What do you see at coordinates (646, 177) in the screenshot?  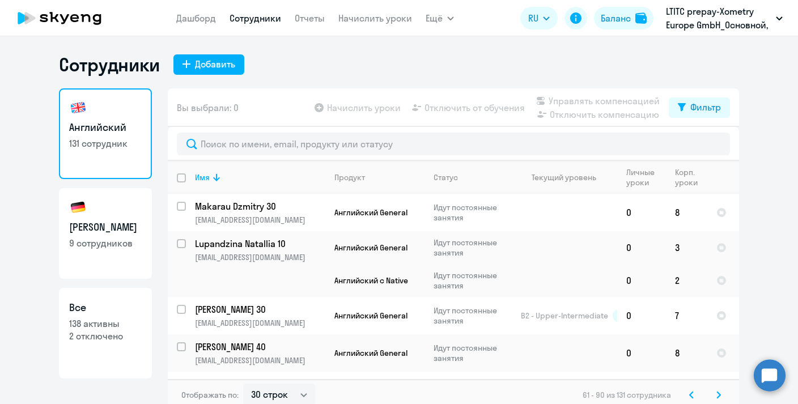 I see `div: Личные уроки` at bounding box center [646, 177].